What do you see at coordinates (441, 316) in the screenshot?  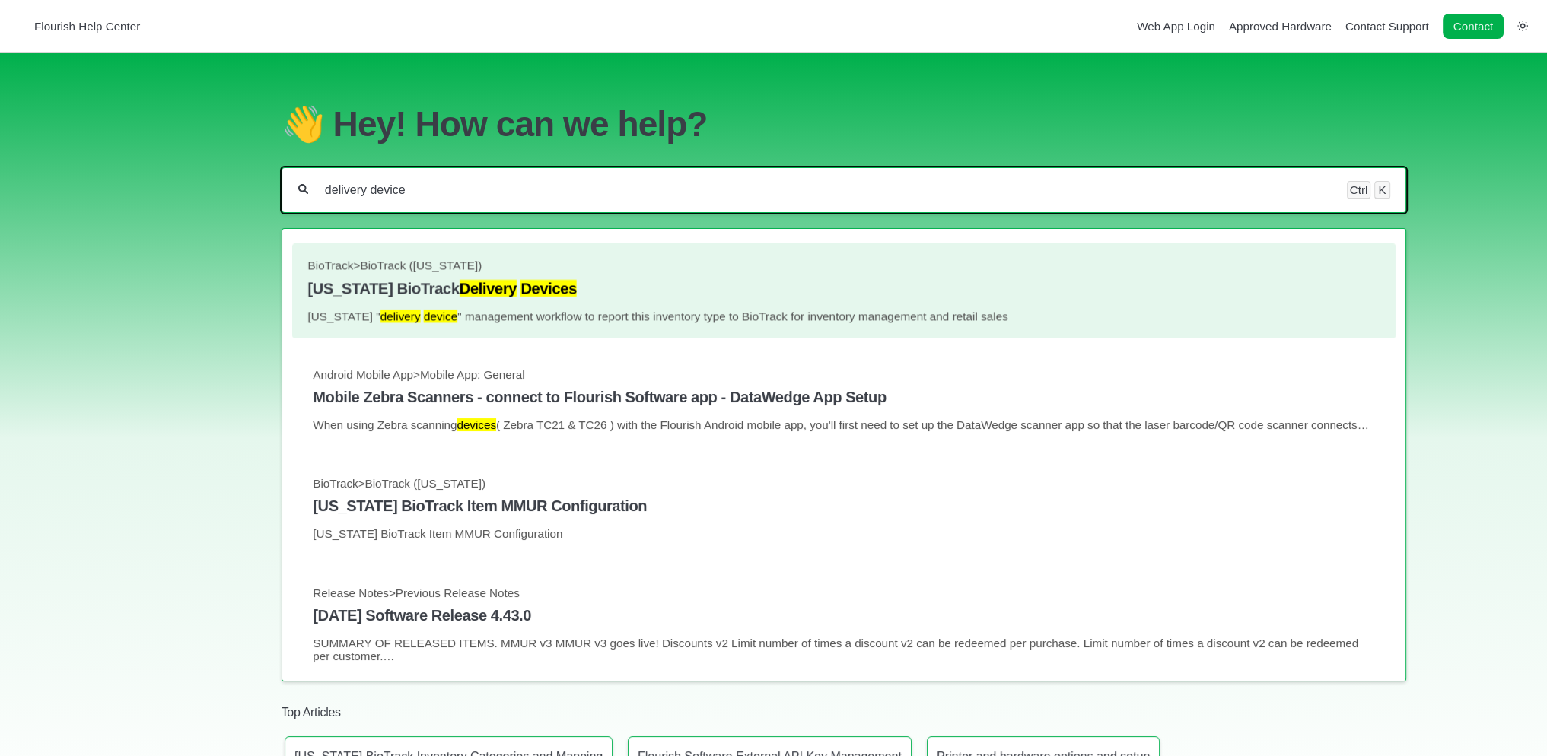 I see `mark: device` at bounding box center [441, 316].